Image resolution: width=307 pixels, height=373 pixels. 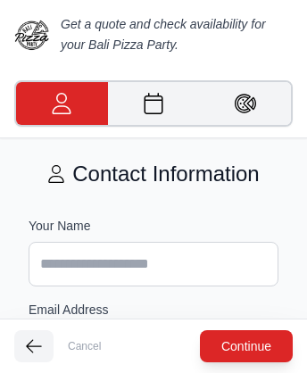 What do you see at coordinates (84, 346) in the screenshot?
I see `button: Cancel` at bounding box center [84, 346].